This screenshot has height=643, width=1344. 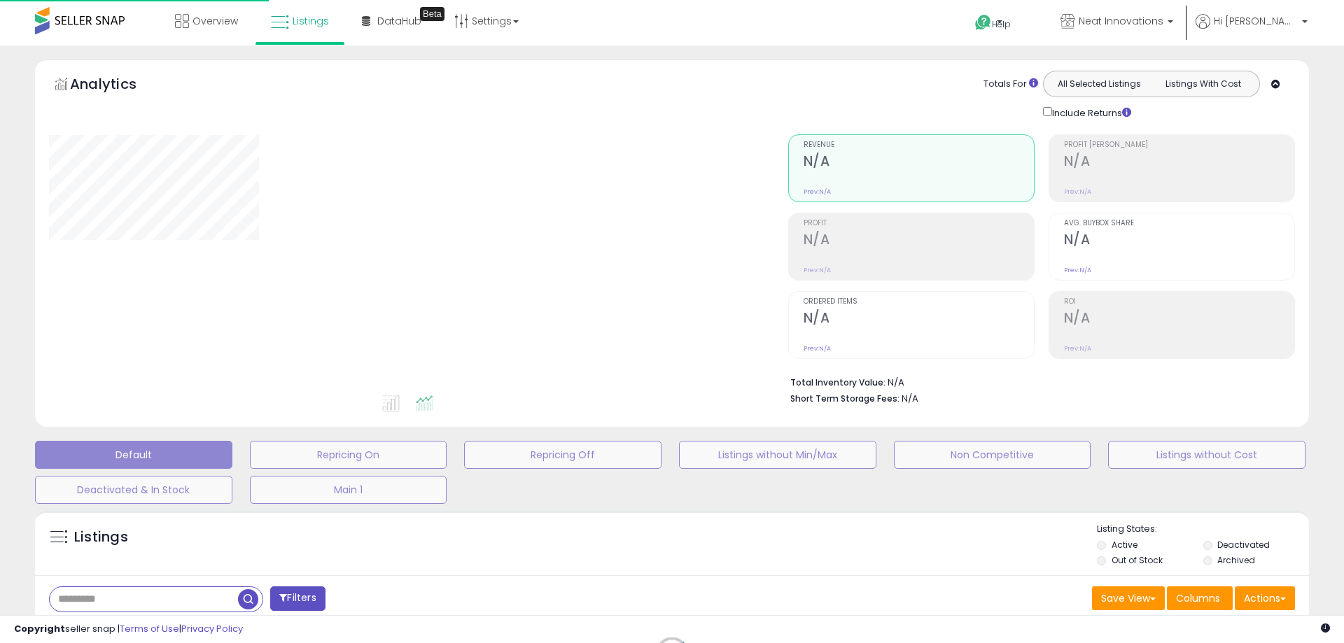 I want to click on div: seller snap | |, so click(x=128, y=629).